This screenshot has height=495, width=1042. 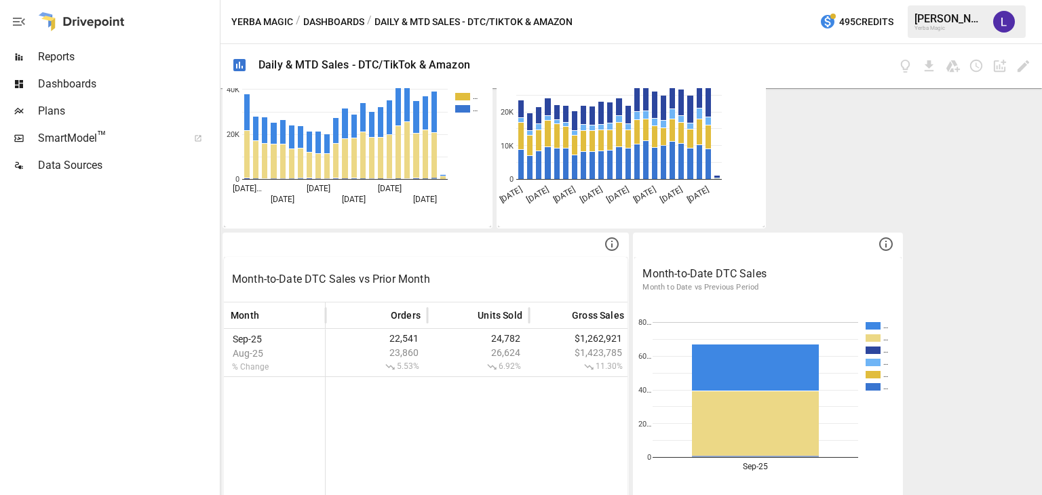 I want to click on text: 20…, so click(x=645, y=424).